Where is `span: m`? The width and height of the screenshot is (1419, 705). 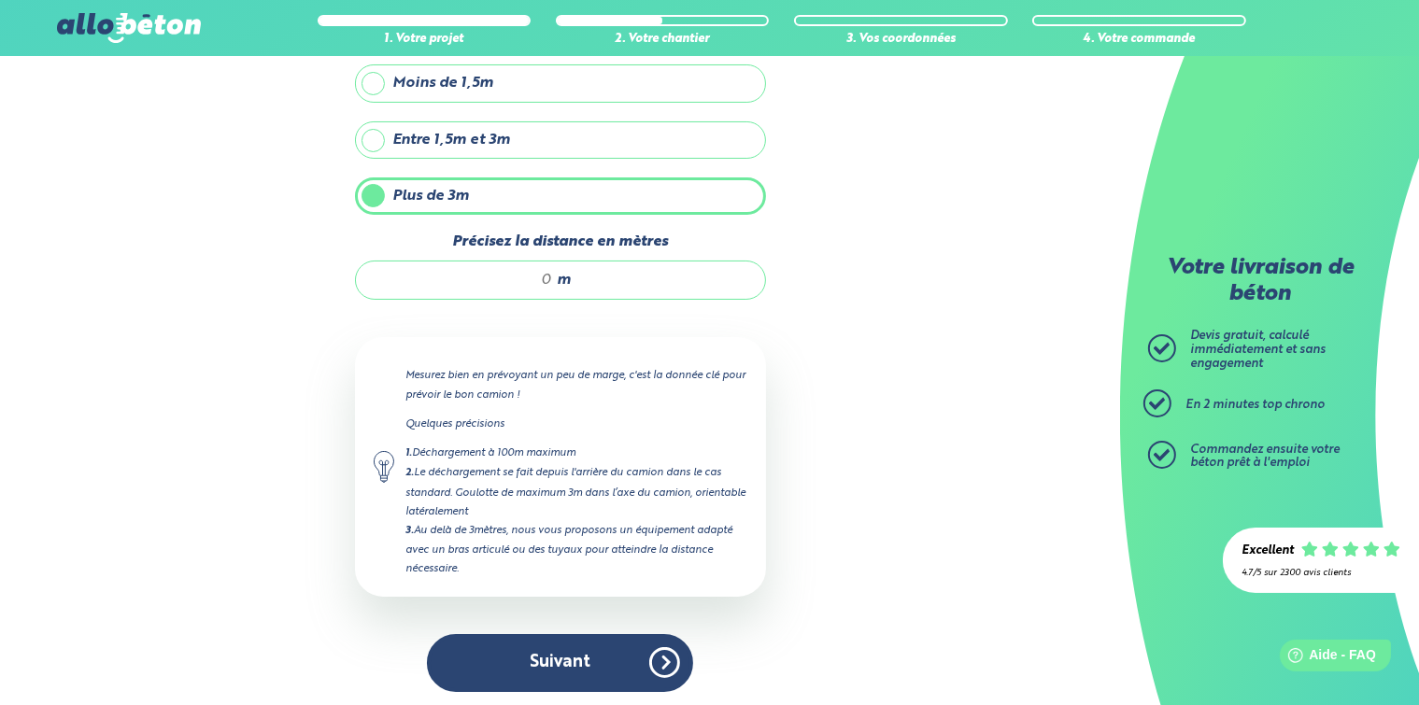
span: m is located at coordinates (564, 280).